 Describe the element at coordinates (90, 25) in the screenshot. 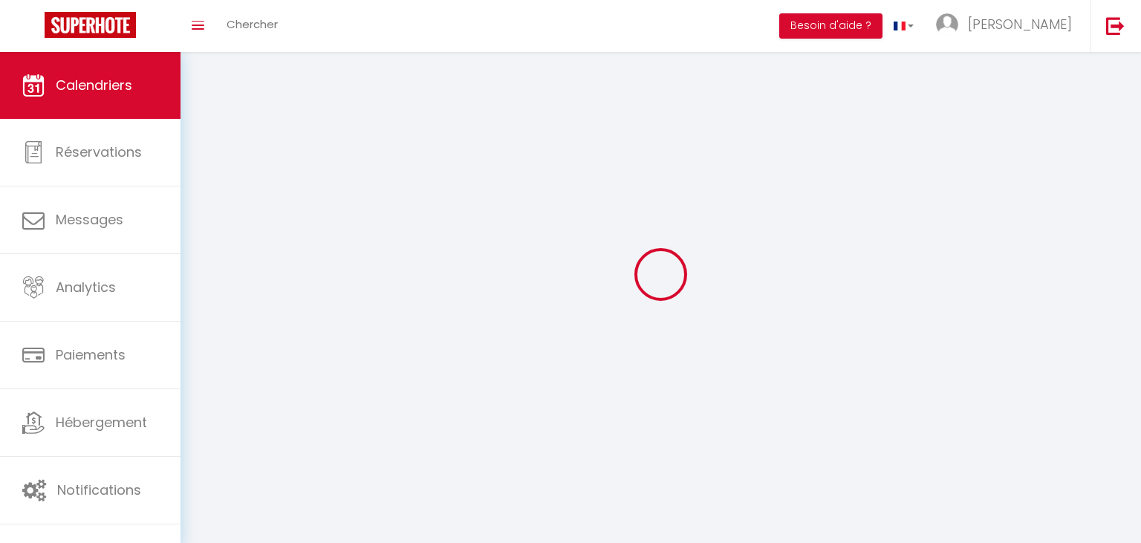

I see `img: Super Booking` at that location.